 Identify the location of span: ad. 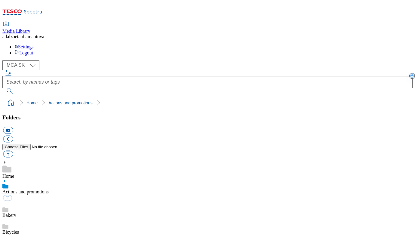
(5, 36).